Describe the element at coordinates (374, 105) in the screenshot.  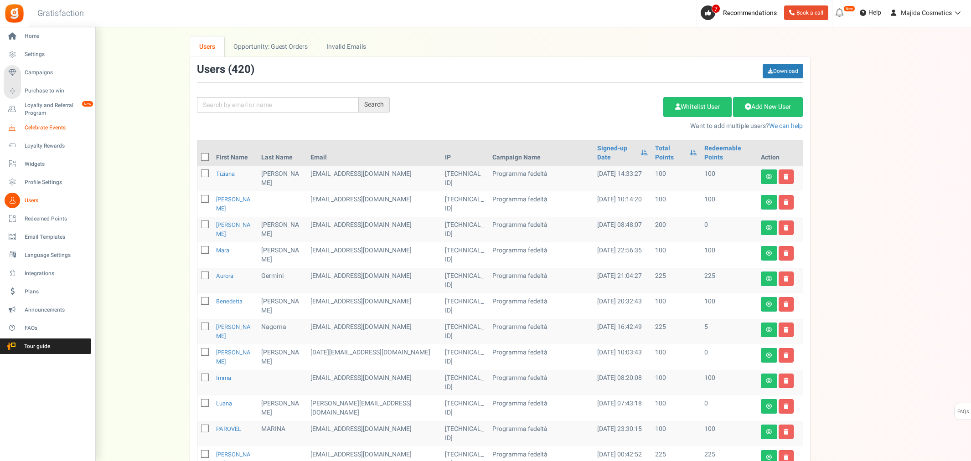
I see `div: Search` at that location.